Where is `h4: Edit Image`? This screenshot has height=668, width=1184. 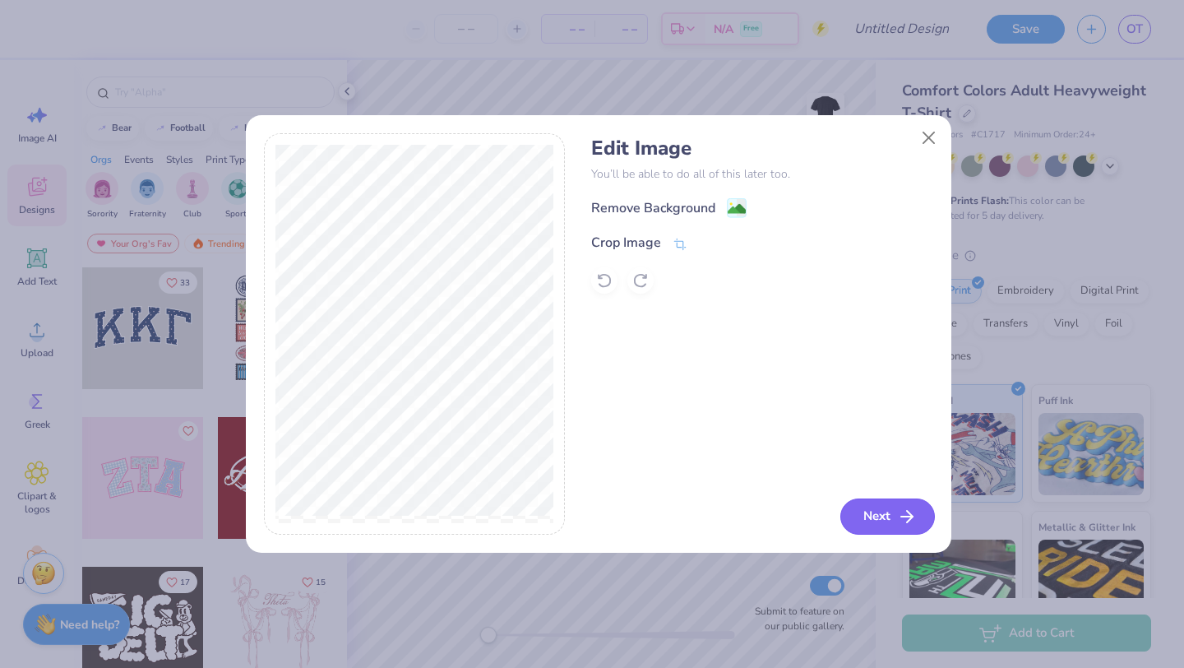 h4: Edit Image is located at coordinates (761, 148).